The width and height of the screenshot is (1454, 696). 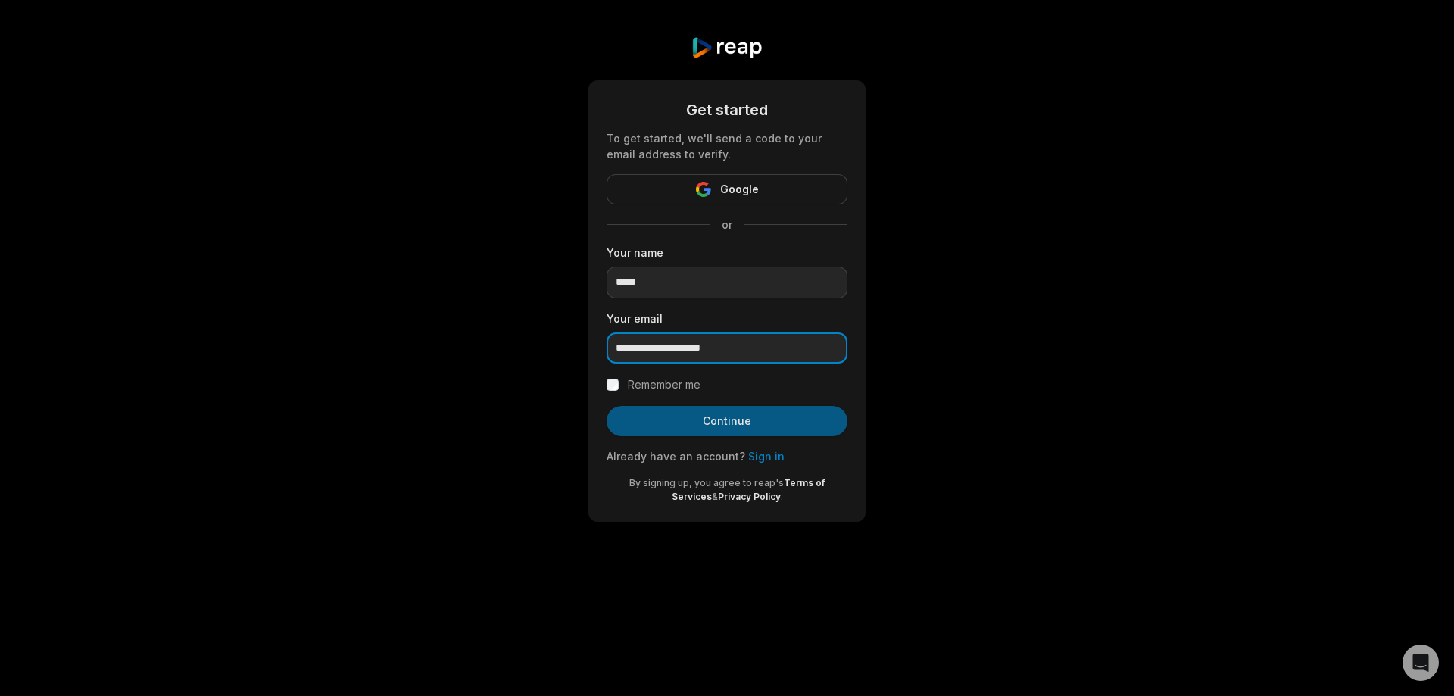 What do you see at coordinates (664, 385) in the screenshot?
I see `label: Remember me` at bounding box center [664, 385].